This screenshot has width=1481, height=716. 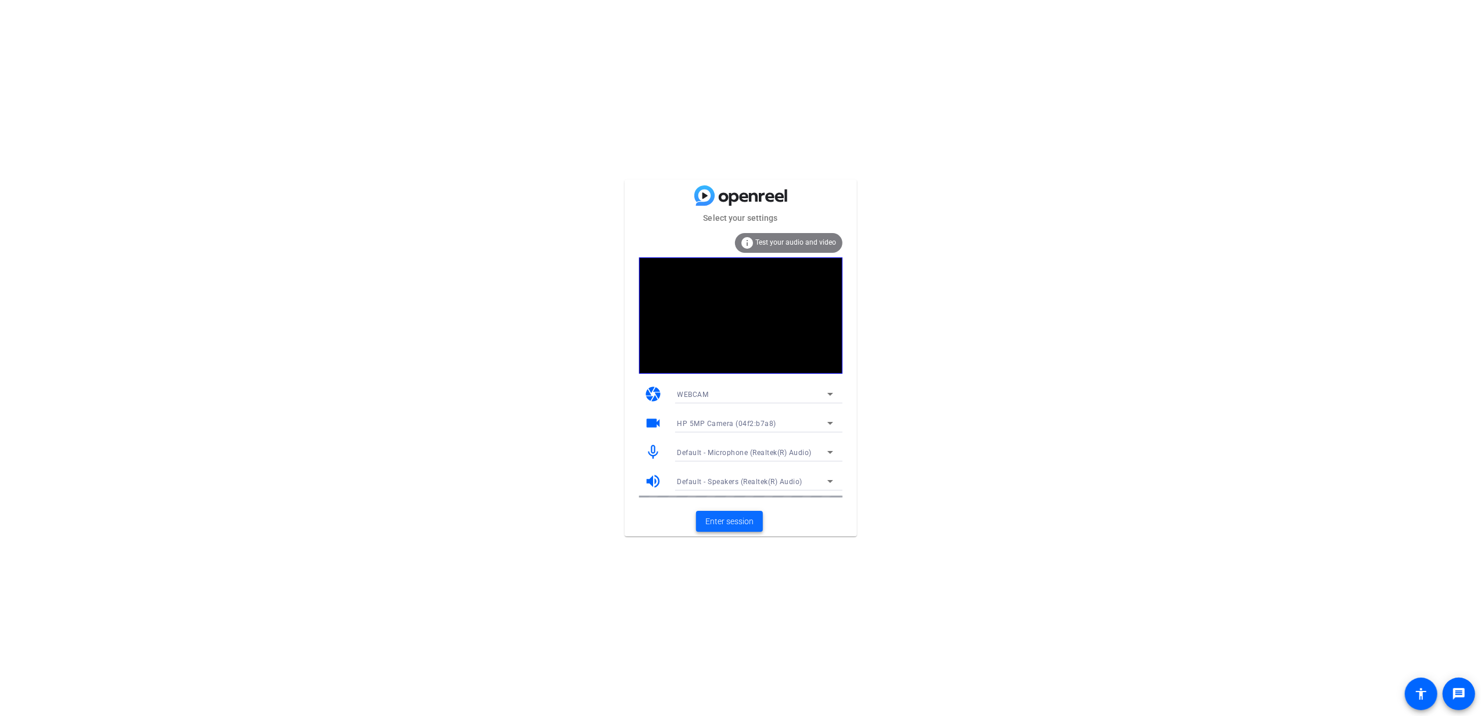 What do you see at coordinates (796, 242) in the screenshot?
I see `span: Test your audio and video` at bounding box center [796, 242].